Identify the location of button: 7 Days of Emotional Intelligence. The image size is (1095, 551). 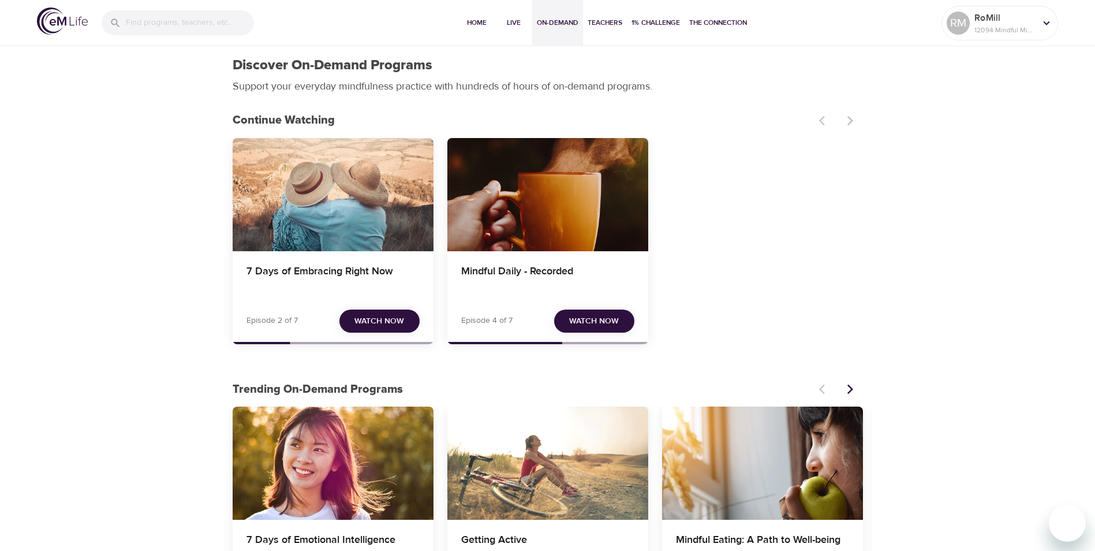
(333, 463).